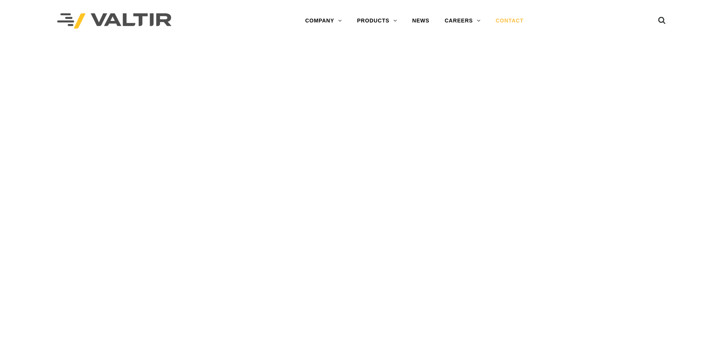  Describe the element at coordinates (509, 21) in the screenshot. I see `a: CONTACT` at that location.